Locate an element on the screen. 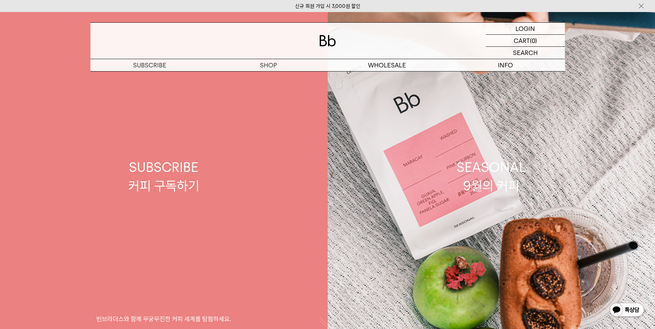 This screenshot has width=655, height=329. p: INFO is located at coordinates (506, 65).